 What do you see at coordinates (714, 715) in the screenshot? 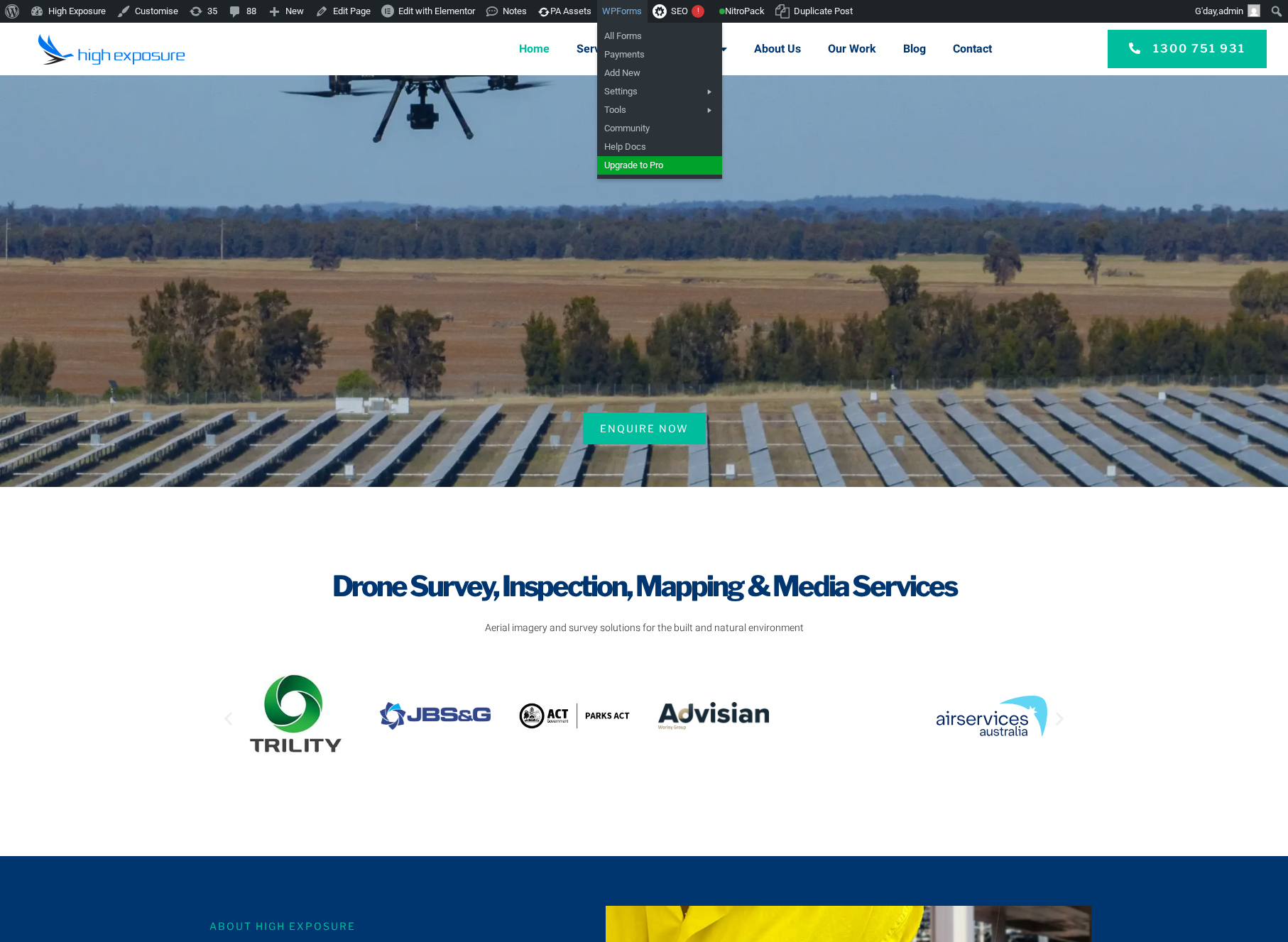
I see `img: Advisian` at bounding box center [714, 715].